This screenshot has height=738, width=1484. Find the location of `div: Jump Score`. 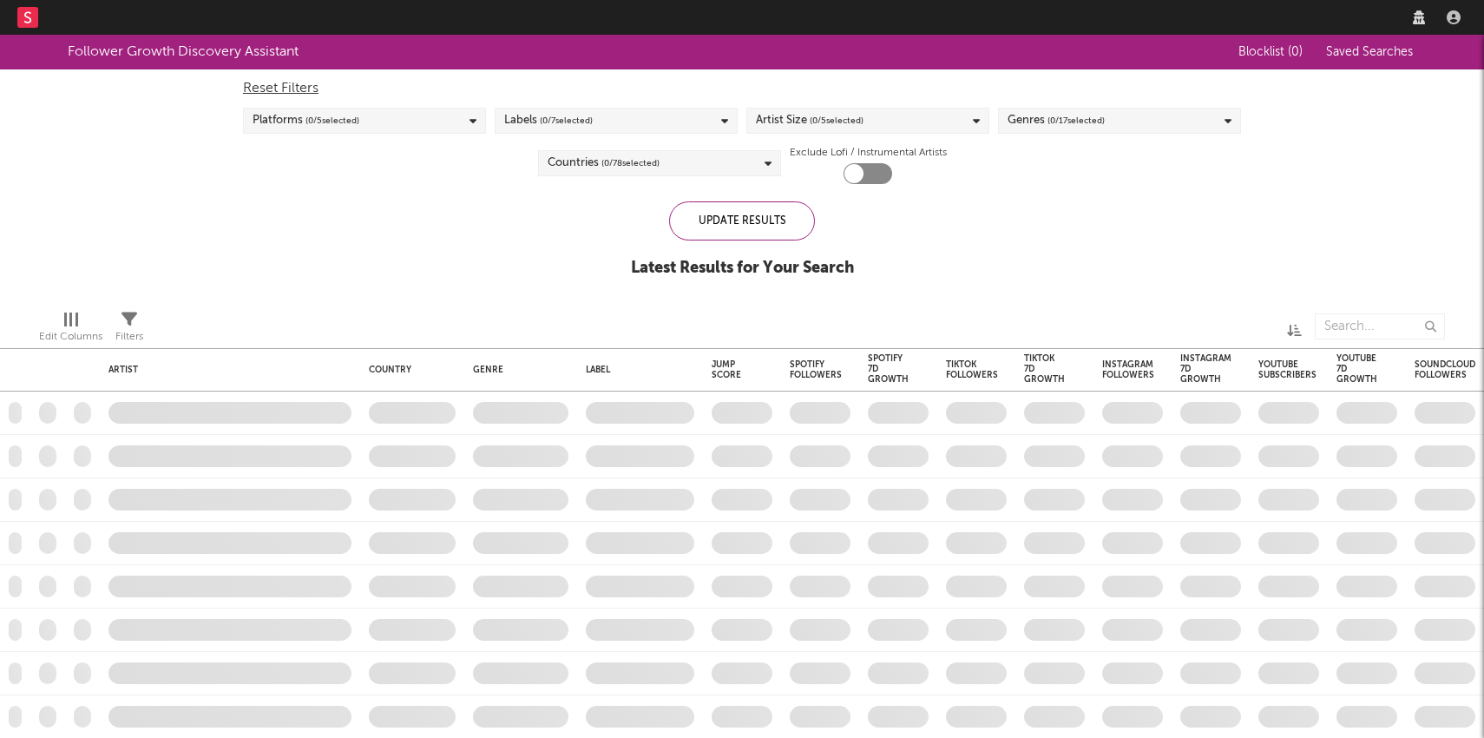

div: Jump Score is located at coordinates (729, 370).